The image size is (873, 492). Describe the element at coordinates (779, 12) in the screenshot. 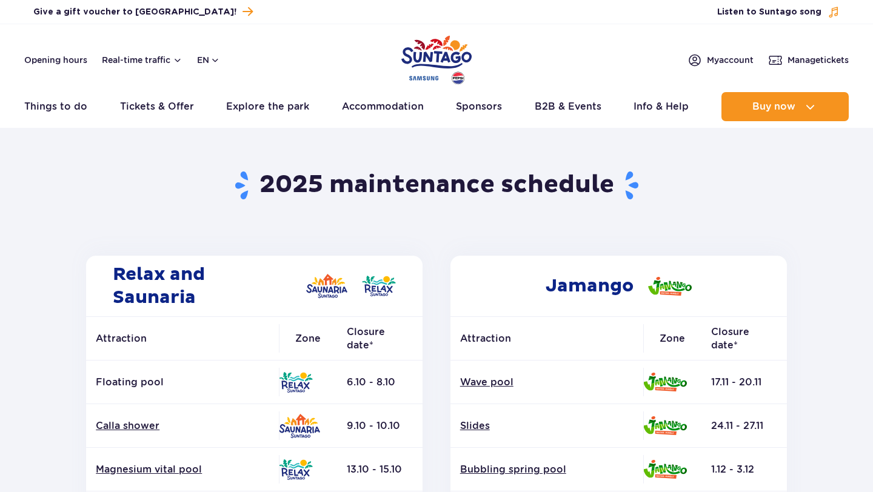

I see `button: Listen to Suntago song` at that location.